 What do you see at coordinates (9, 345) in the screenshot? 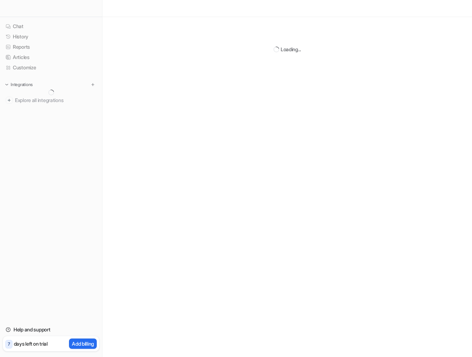
I see `p: 7` at bounding box center [9, 345].